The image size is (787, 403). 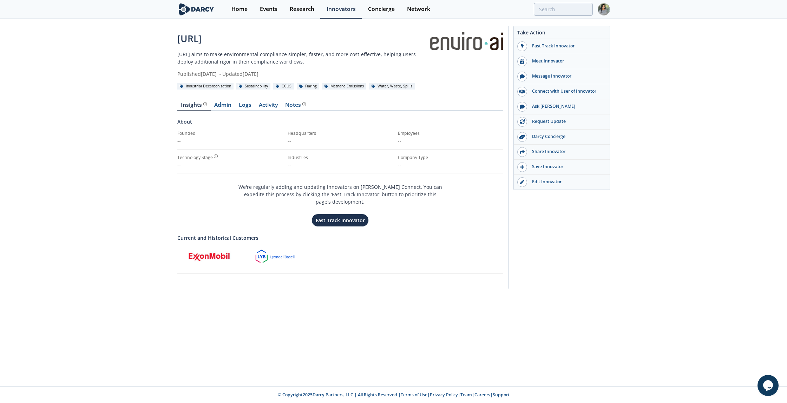 I want to click on div: About, so click(x=340, y=124).